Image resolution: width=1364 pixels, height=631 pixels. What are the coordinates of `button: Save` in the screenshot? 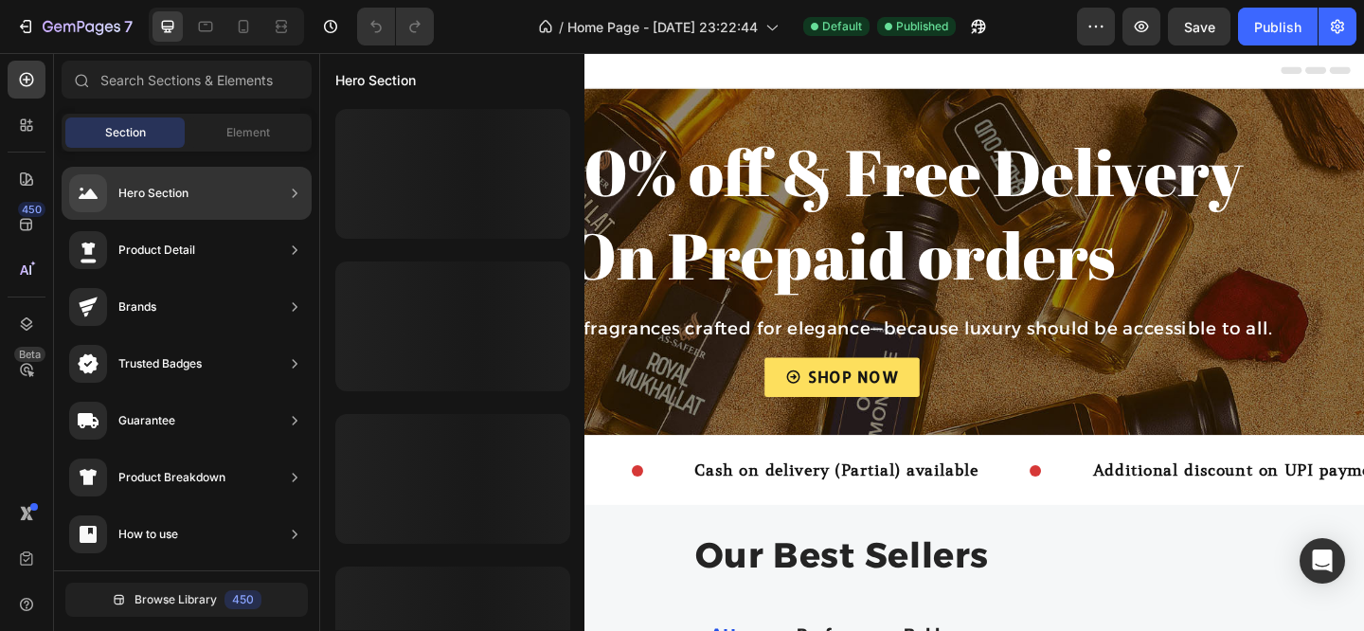 It's located at (1200, 27).